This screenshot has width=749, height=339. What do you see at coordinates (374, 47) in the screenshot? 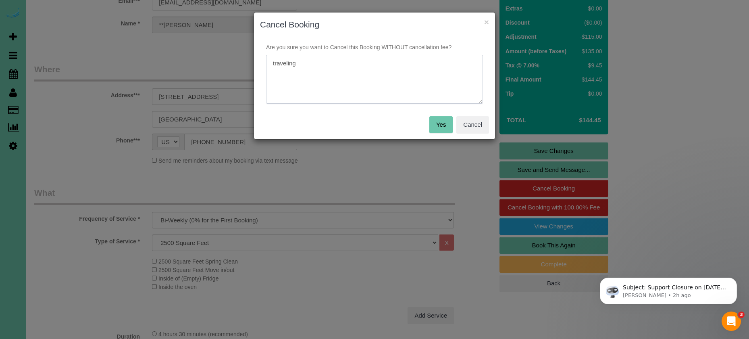
I see `p: Are you sure you want to Cancel this Booking WITHOUT cancellation fee?` at bounding box center [374, 47].